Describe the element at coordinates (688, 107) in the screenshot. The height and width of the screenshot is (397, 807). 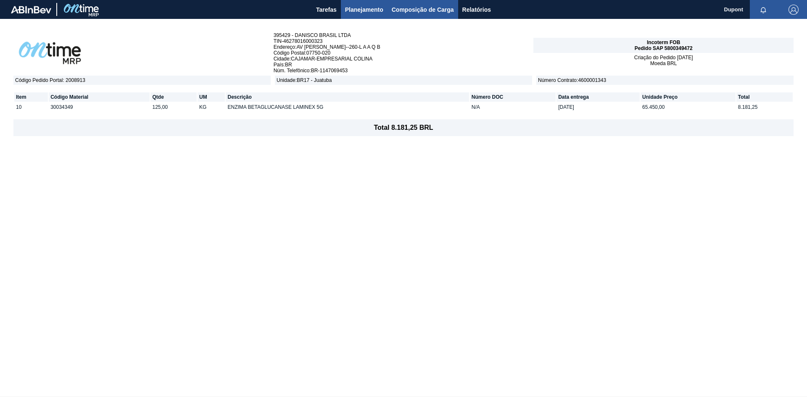
I see `td: 65.450,00` at that location.